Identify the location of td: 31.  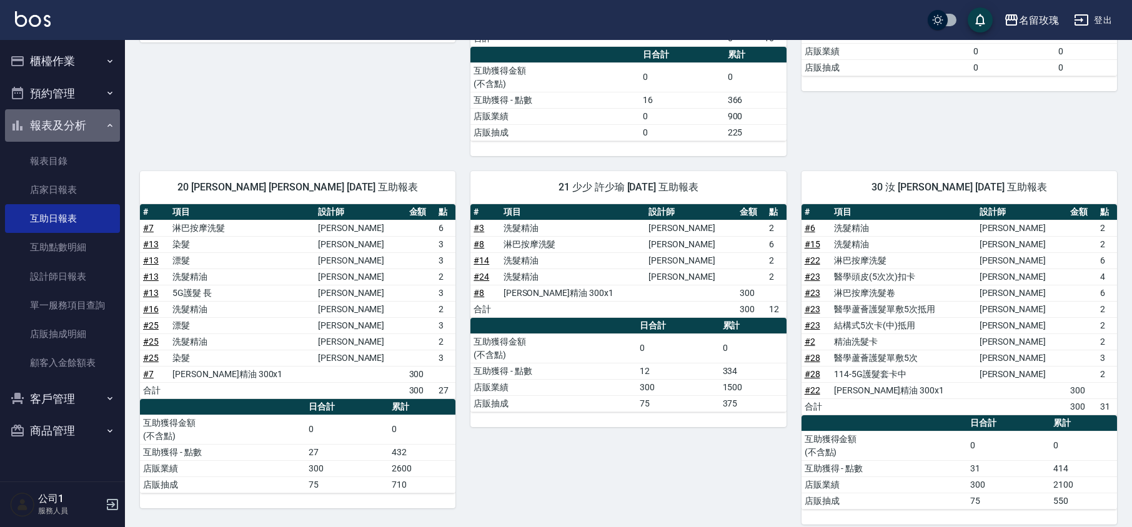
(1107, 407).